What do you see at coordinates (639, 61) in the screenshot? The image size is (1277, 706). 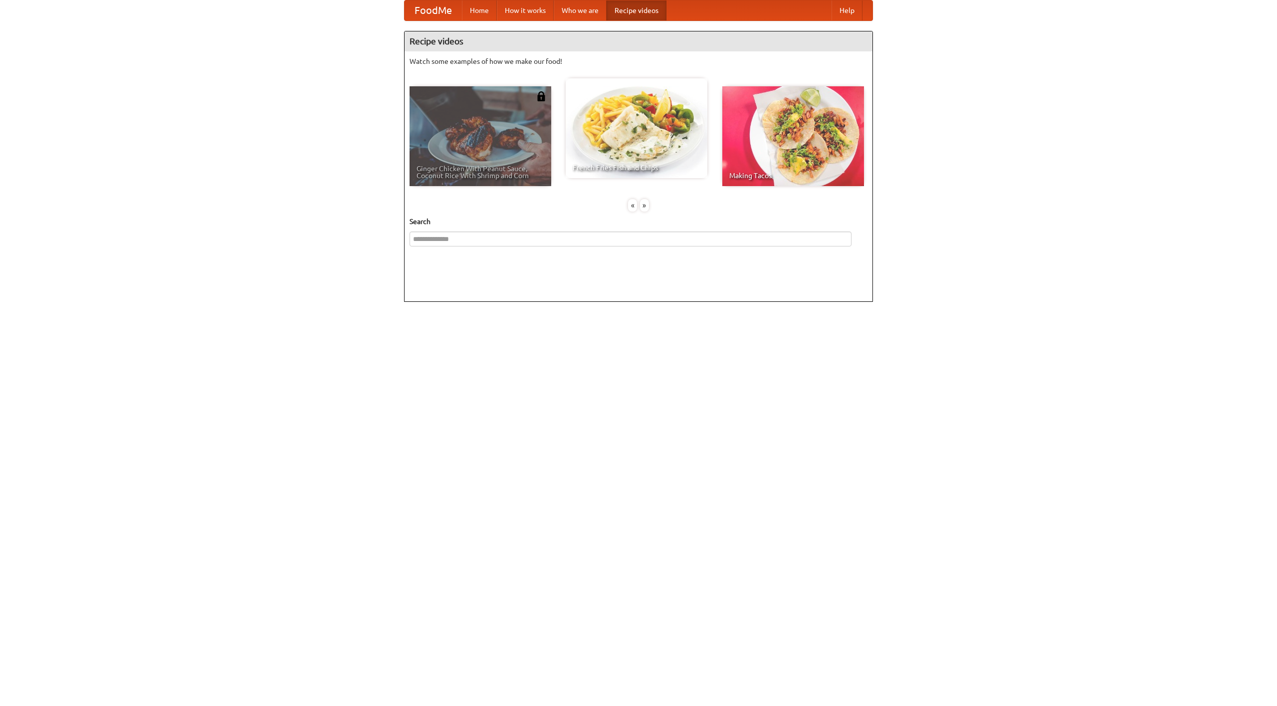 I see `p: Watch some examples of how we make our food!` at bounding box center [639, 61].